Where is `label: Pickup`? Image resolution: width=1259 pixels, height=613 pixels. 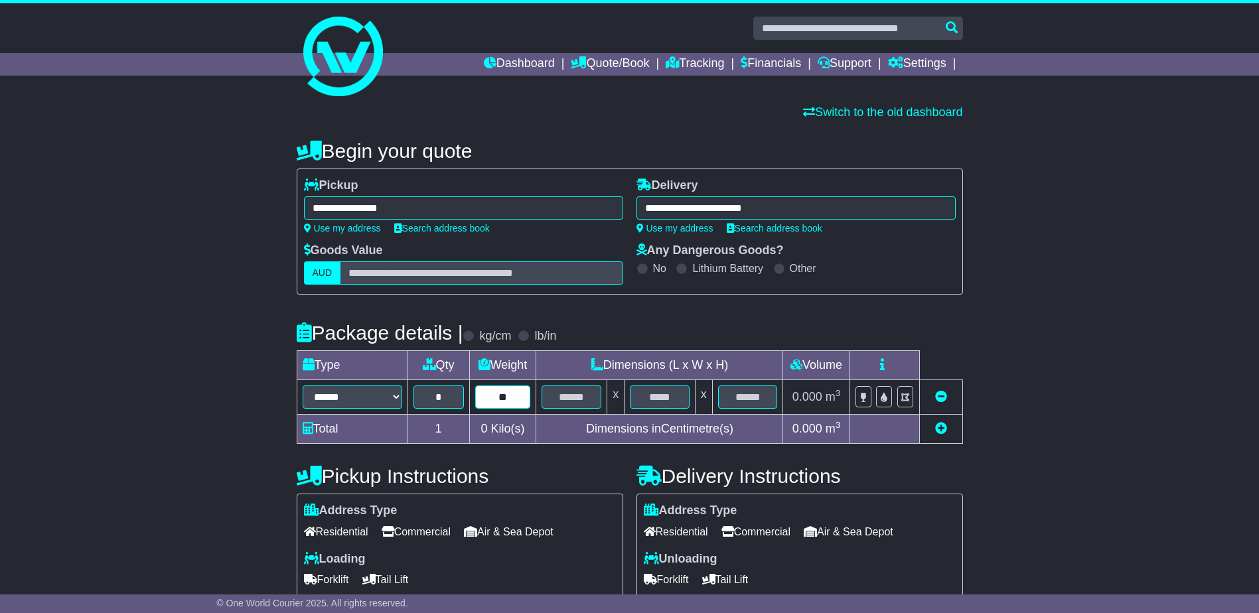
label: Pickup is located at coordinates (331, 186).